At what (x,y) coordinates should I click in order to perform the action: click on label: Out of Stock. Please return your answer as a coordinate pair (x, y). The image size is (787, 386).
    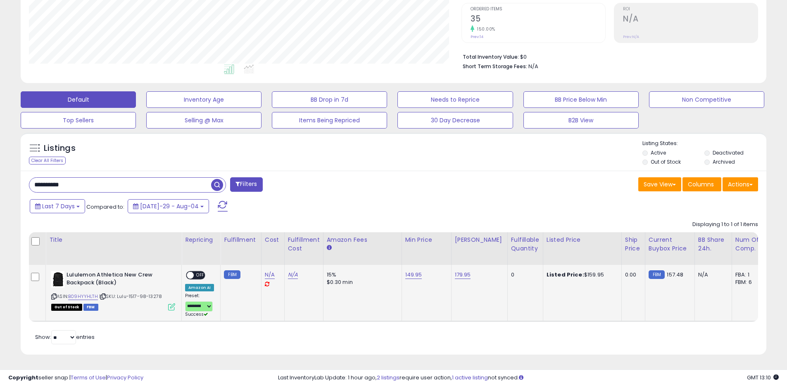
    Looking at the image, I should click on (666, 162).